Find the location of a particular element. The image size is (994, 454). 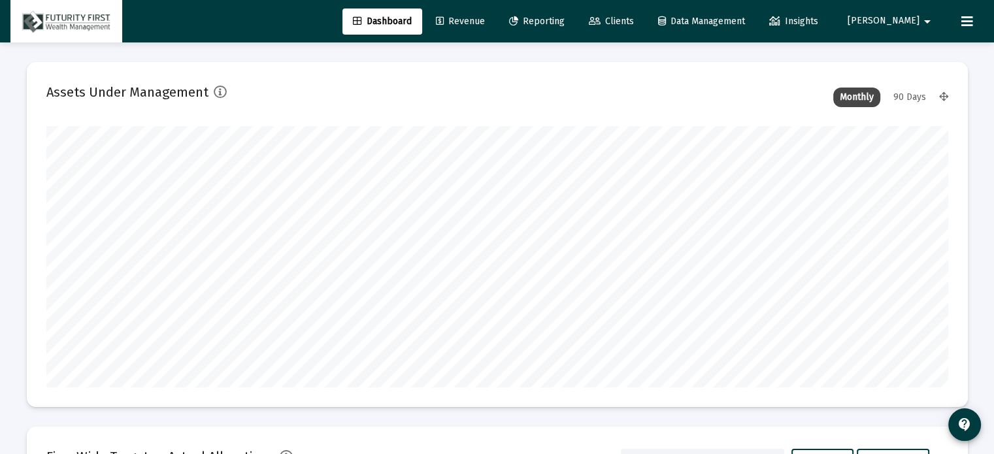

a: Revenue is located at coordinates (460, 22).